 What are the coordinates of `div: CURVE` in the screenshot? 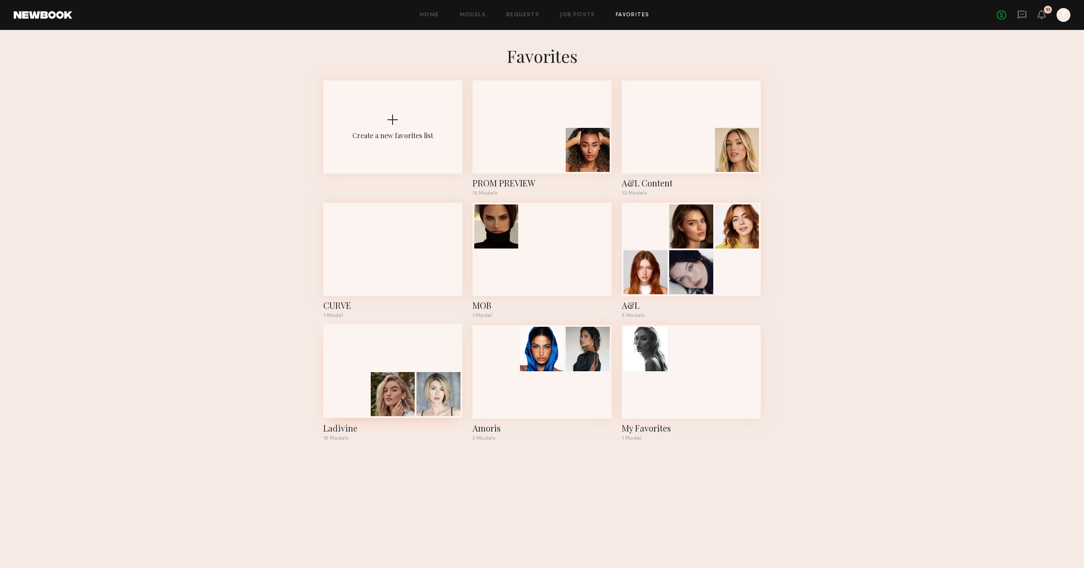 It's located at (393, 305).